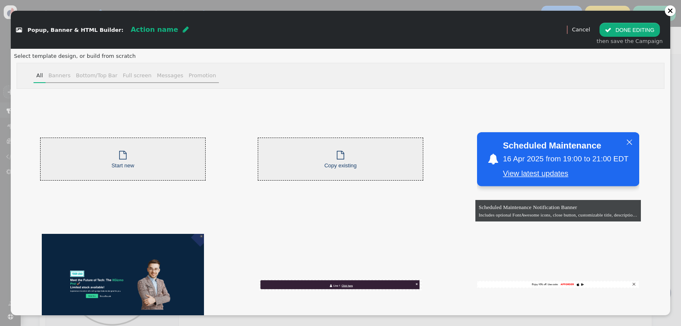 The image size is (681, 326). I want to click on span: Copy existing, so click(340, 165).